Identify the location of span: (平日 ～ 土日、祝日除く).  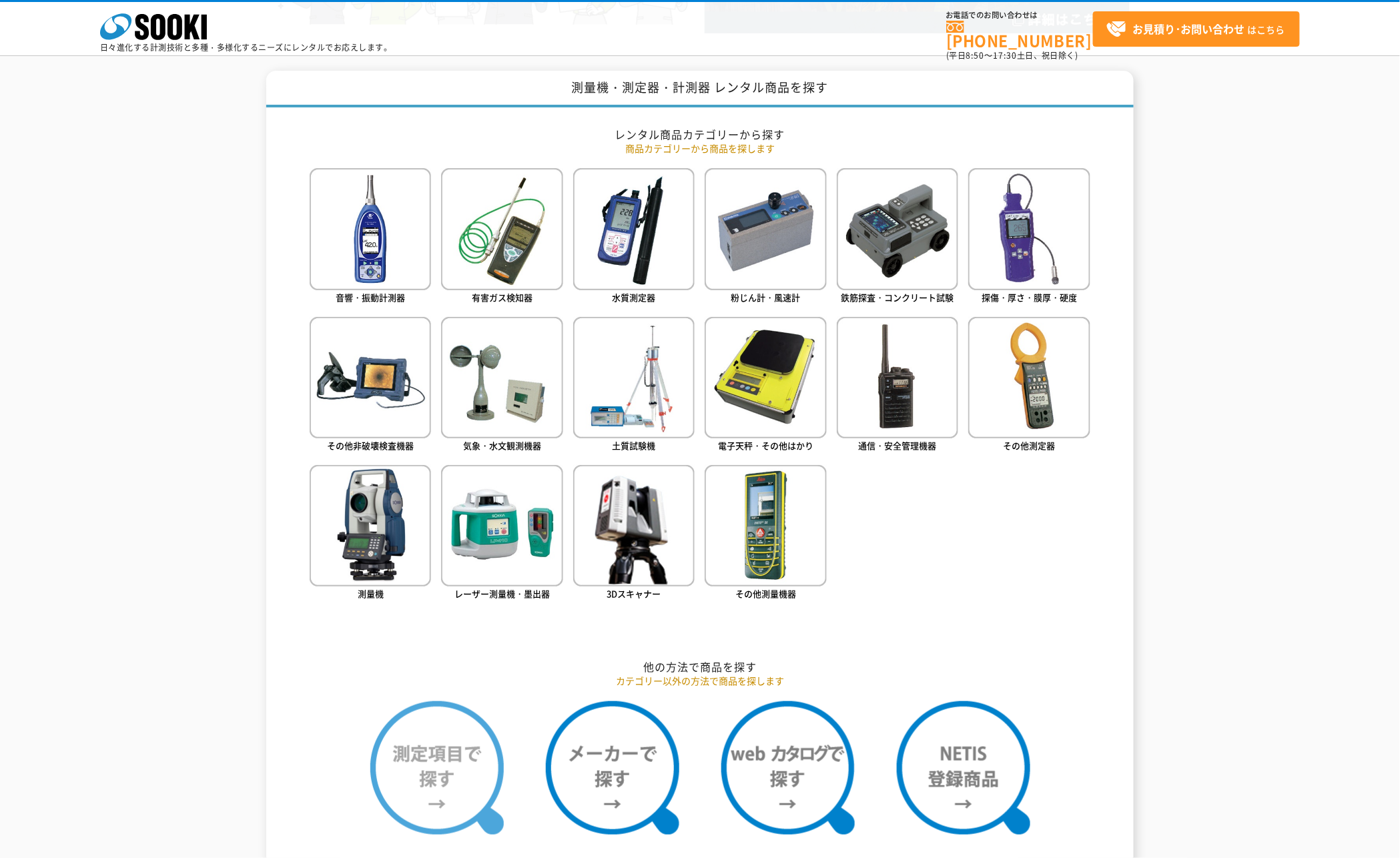
(1012, 55).